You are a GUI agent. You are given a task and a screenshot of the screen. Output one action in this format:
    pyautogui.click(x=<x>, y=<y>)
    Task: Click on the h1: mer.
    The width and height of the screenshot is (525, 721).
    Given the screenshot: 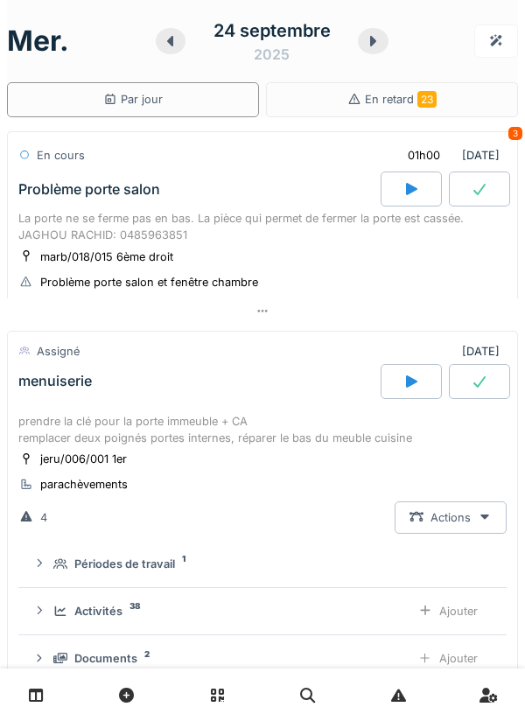 What is the action you would take?
    pyautogui.click(x=38, y=41)
    